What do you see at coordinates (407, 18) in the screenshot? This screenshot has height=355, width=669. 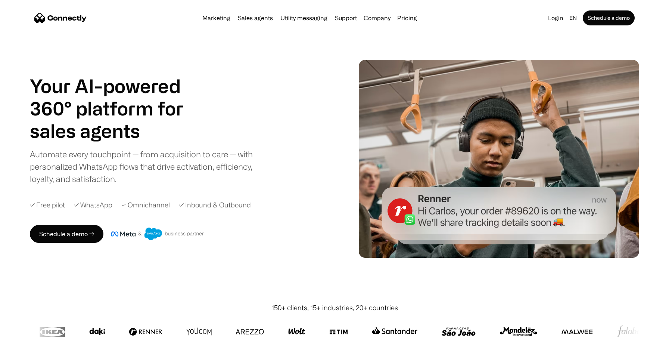 I see `a: Pricing` at bounding box center [407, 18].